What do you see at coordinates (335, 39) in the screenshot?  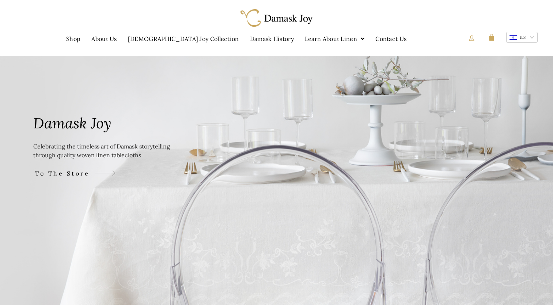 I see `a: Learn About Linen` at bounding box center [335, 39].